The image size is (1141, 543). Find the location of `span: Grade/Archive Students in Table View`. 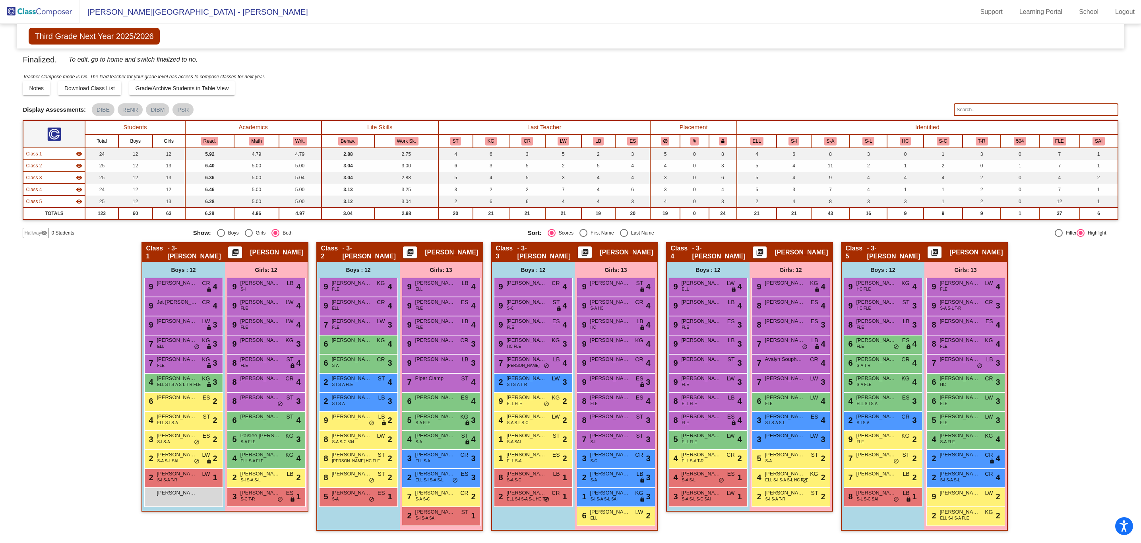

span: Grade/Archive Students in Table View is located at coordinates (182, 88).